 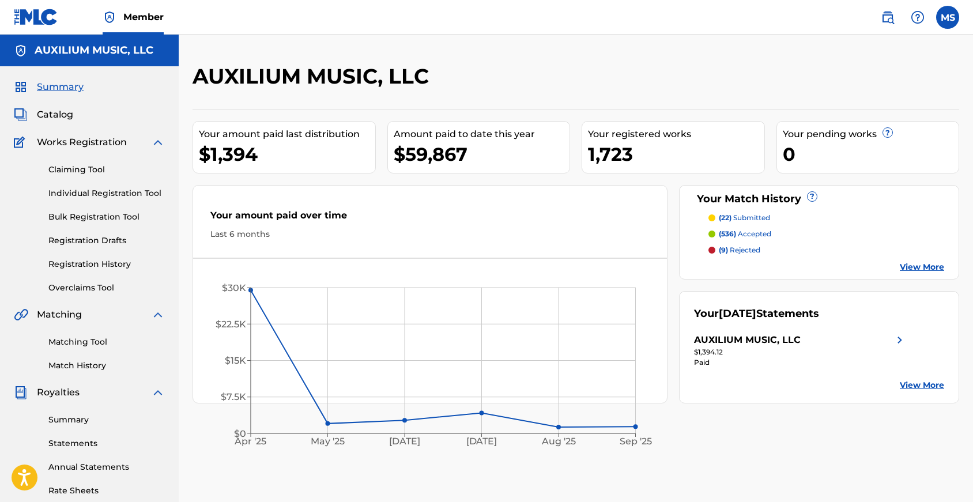 What do you see at coordinates (107, 467) in the screenshot?
I see `a: Annual Statements` at bounding box center [107, 467].